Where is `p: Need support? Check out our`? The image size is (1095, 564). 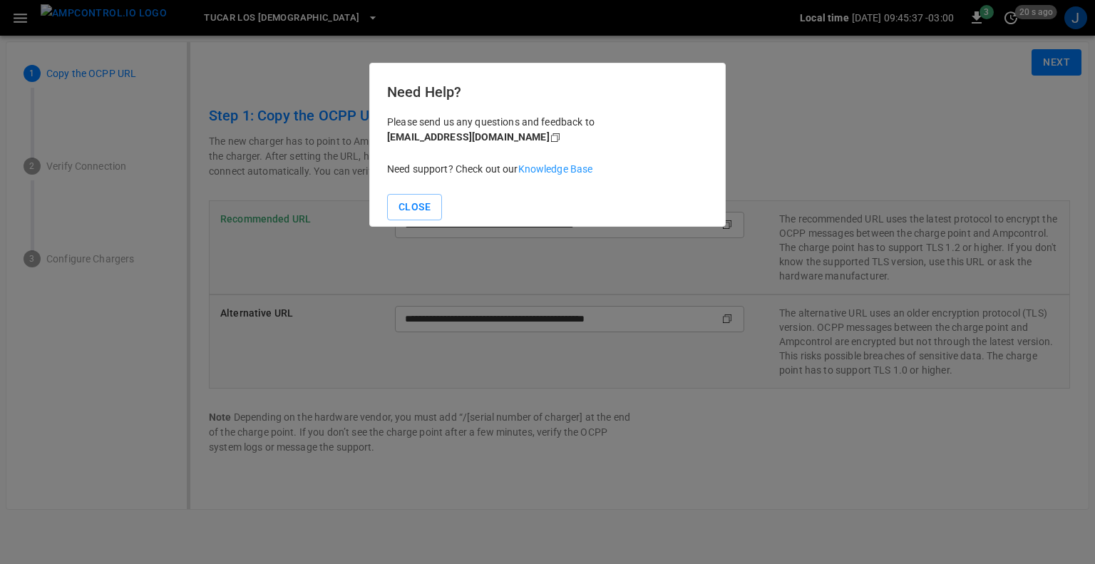 p: Need support? Check out our is located at coordinates (547, 169).